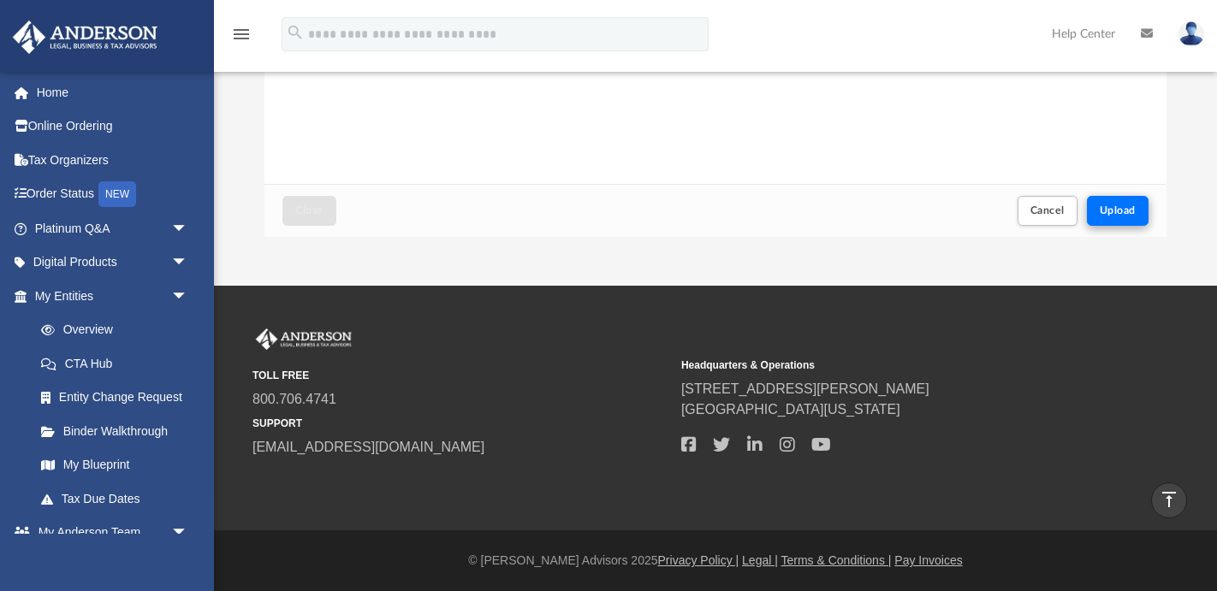 The width and height of the screenshot is (1217, 591). Describe the element at coordinates (113, 194) in the screenshot. I see `a: Order StatusNEW` at that location.